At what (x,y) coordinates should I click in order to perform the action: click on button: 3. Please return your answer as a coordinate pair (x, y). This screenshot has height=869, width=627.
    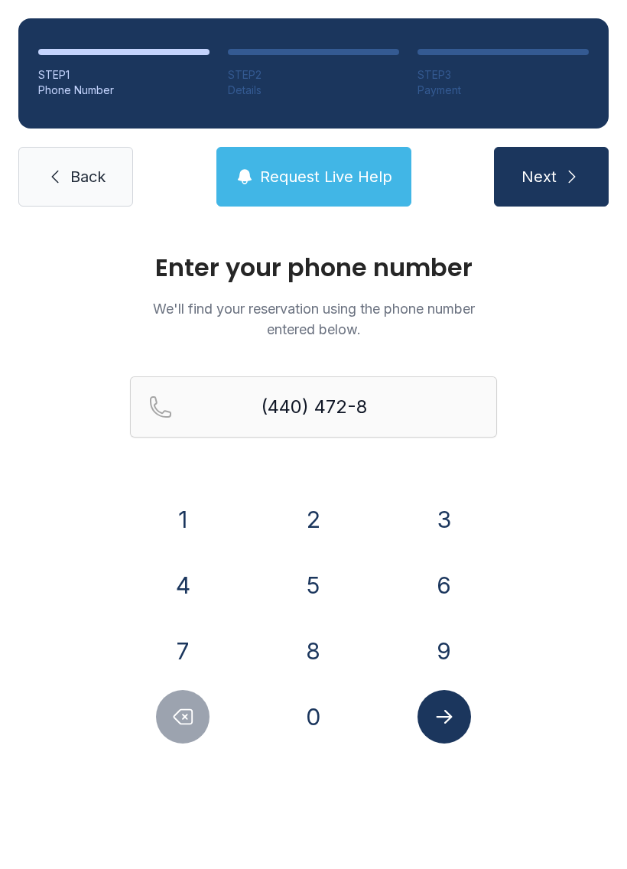
    Looking at the image, I should click on (444, 519).